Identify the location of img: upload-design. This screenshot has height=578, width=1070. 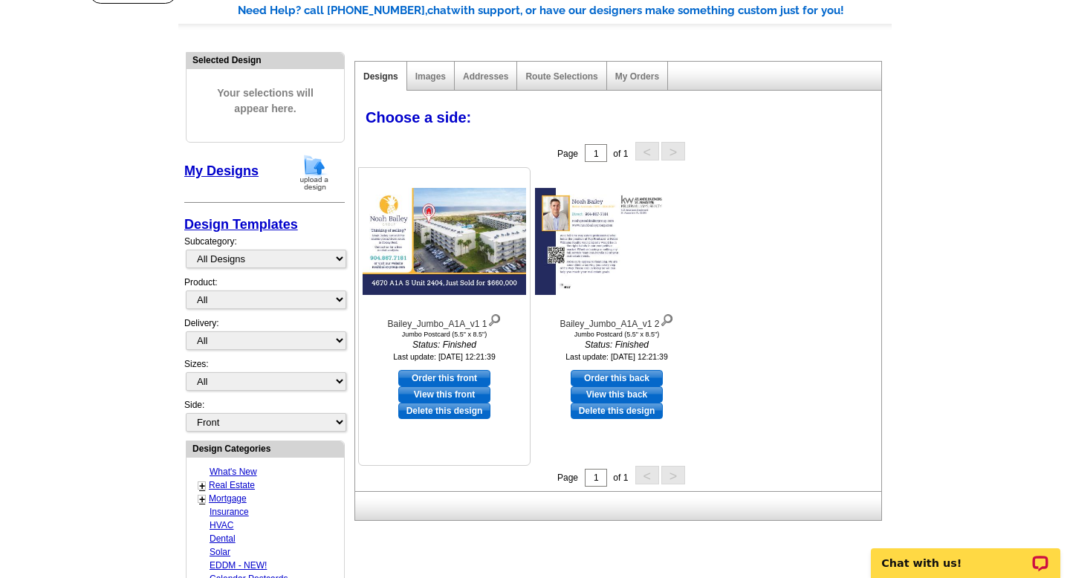
(314, 172).